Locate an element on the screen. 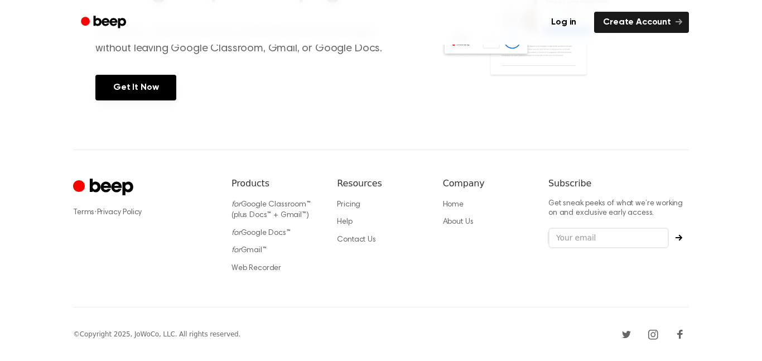 This screenshot has height=361, width=762. p: Get sneak peeks of what we’re working on and exclusive early access. is located at coordinates (618, 209).